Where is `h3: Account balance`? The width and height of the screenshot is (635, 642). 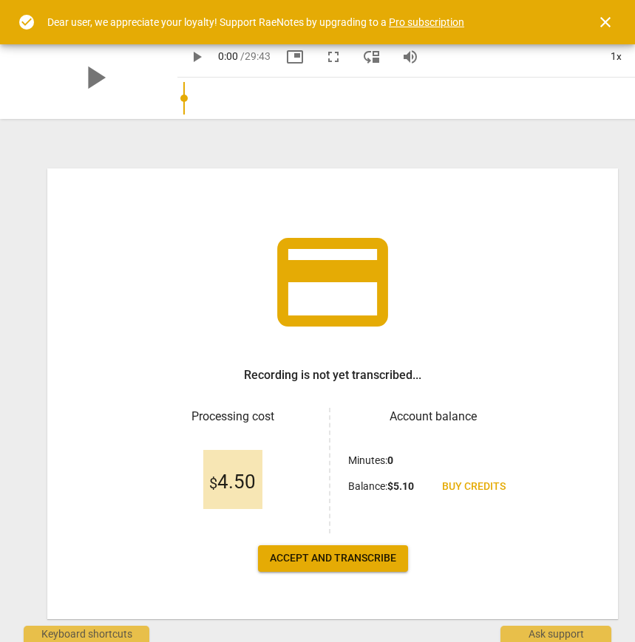
h3: Account balance is located at coordinates (432, 417).